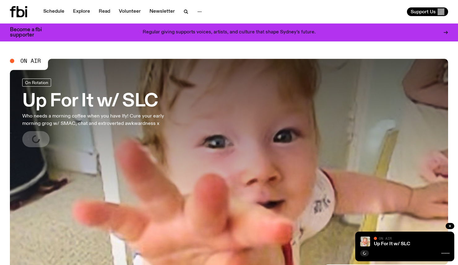 The height and width of the screenshot is (265, 458). Describe the element at coordinates (162, 12) in the screenshot. I see `a: Newsletter` at that location.